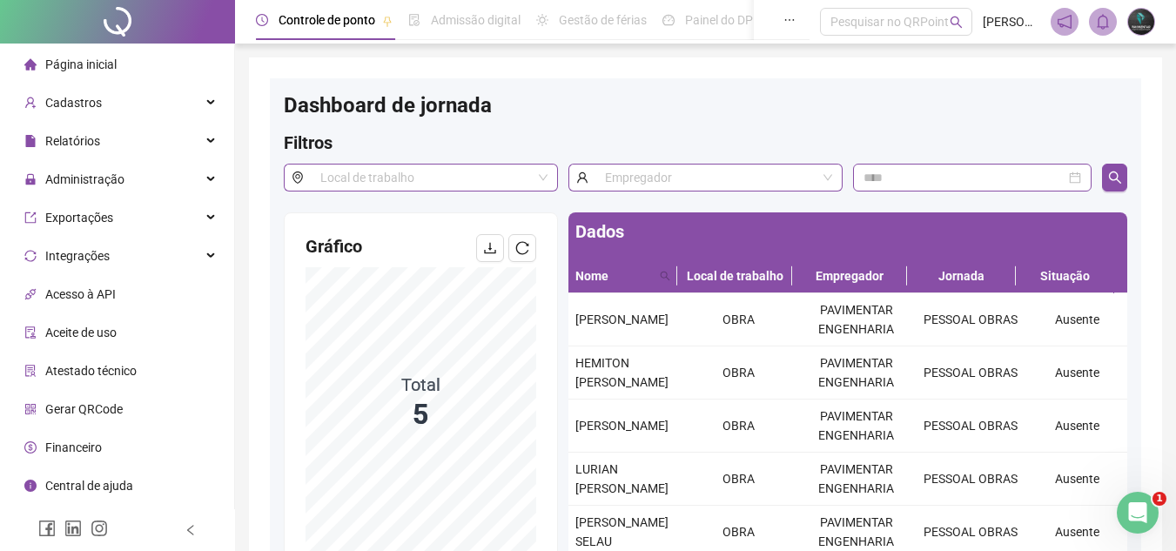 This screenshot has height=551, width=1176. Describe the element at coordinates (77, 256) in the screenshot. I see `span: Integrações` at that location.